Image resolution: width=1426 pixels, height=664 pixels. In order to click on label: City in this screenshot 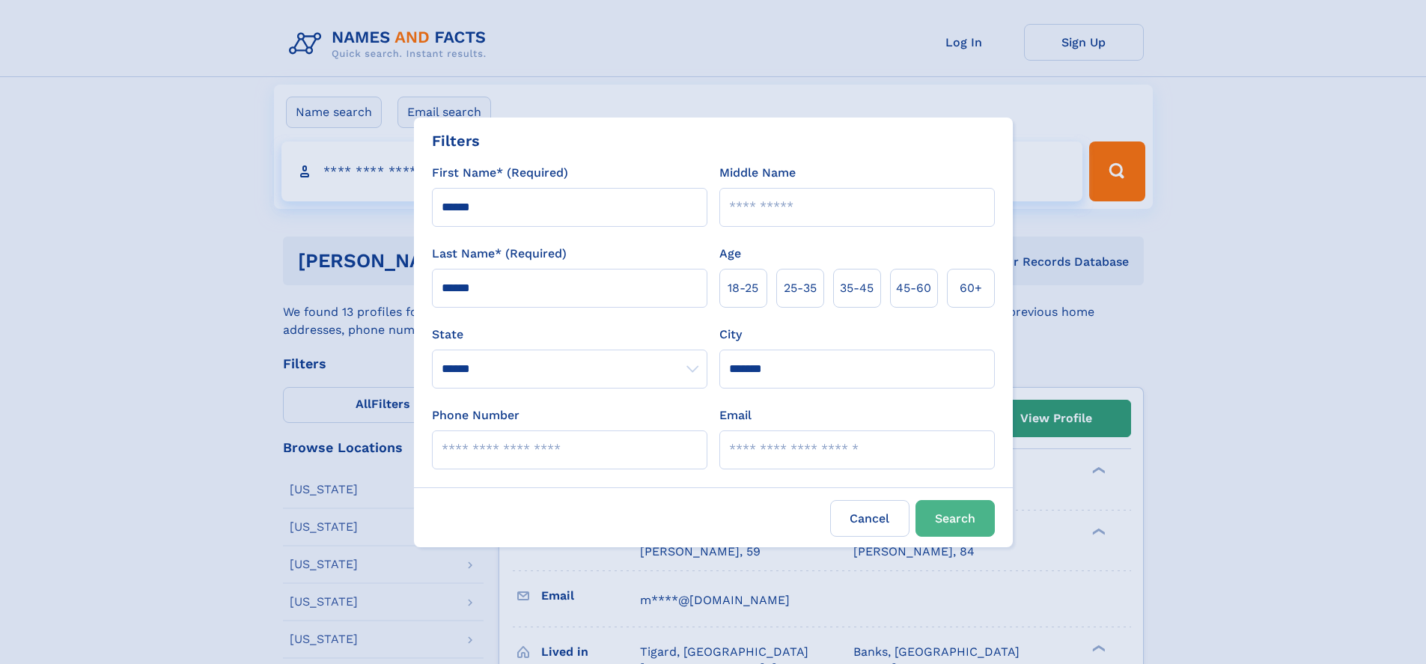, I will do `click(731, 335)`.